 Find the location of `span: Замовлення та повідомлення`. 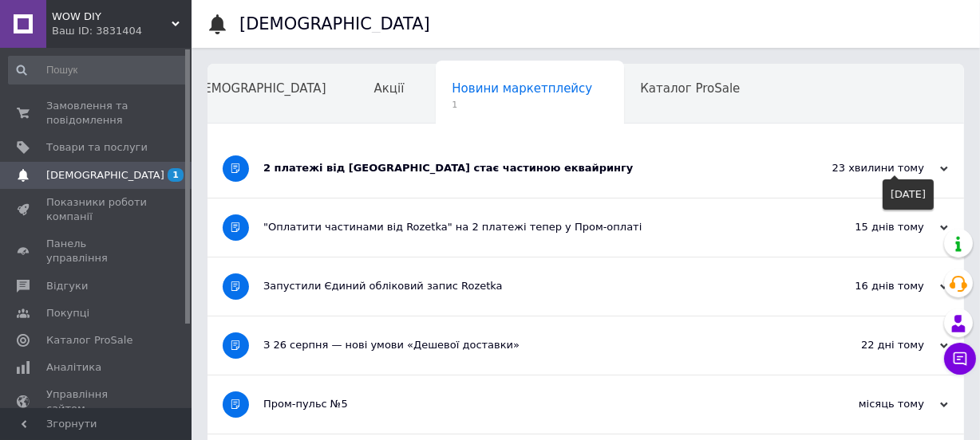

span: Замовлення та повідомлення is located at coordinates (97, 113).